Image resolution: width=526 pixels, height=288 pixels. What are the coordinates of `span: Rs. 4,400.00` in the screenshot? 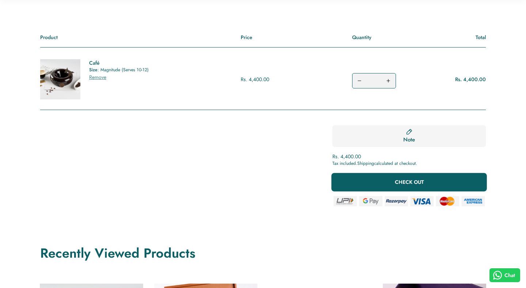 It's located at (470, 79).